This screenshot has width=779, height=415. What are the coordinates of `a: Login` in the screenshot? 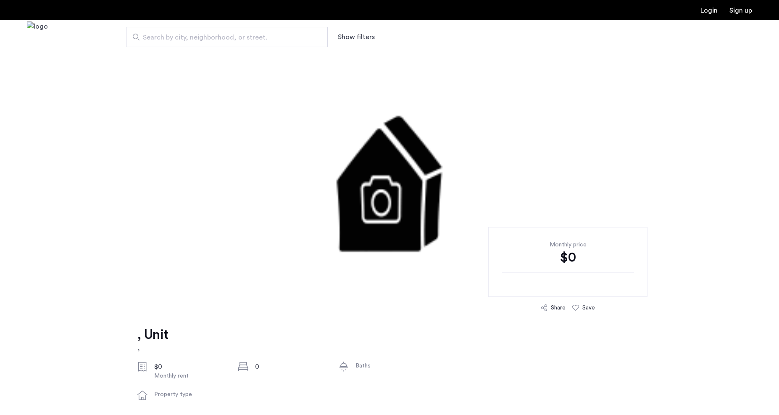 It's located at (709, 11).